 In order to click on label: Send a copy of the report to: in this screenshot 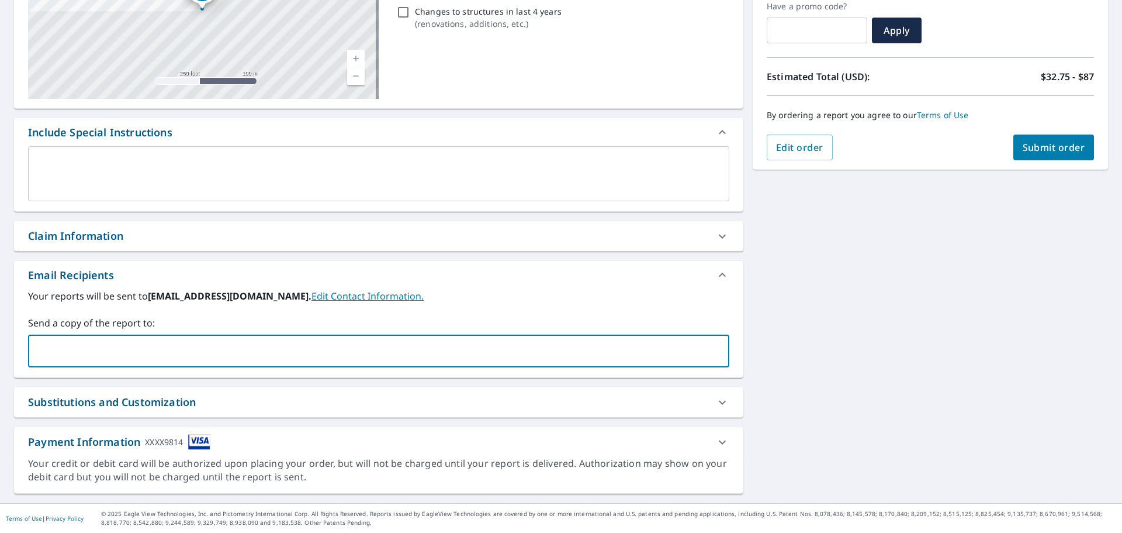, I will do `click(379, 323)`.